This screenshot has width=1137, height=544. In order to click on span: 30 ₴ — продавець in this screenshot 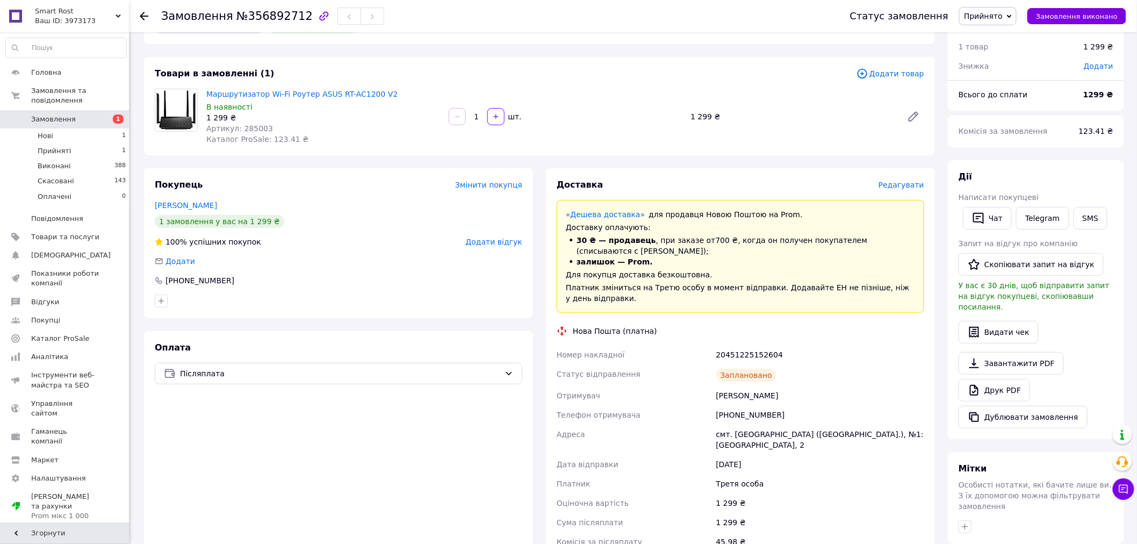, I will do `click(616, 240)`.